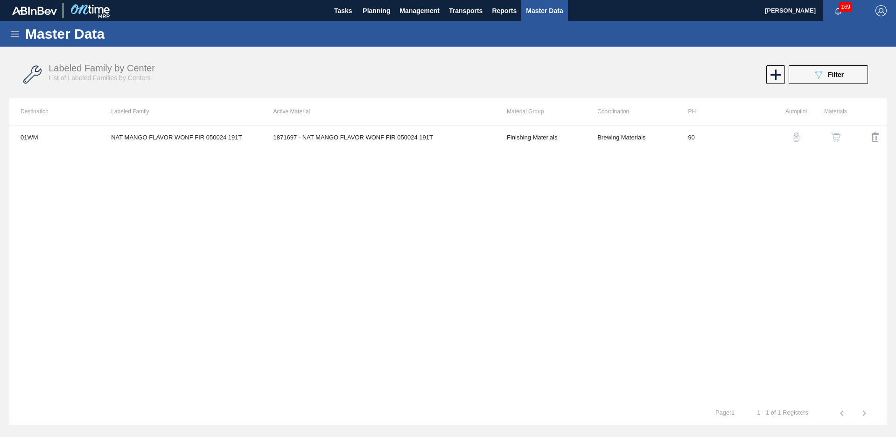 The width and height of the screenshot is (896, 437). What do you see at coordinates (181, 137) in the screenshot?
I see `td: NAT MANGO FLAVOR WONF FIR 050024 191T` at bounding box center [181, 137].